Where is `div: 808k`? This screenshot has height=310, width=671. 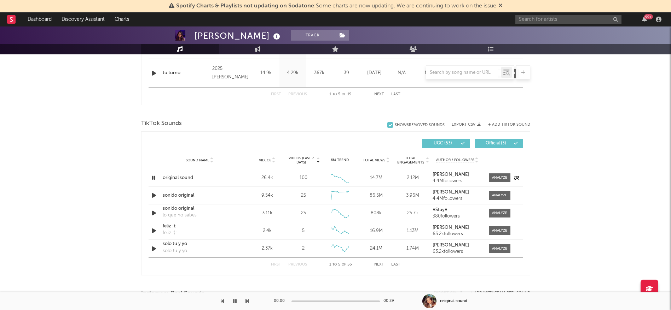
div: 808k is located at coordinates (376, 214).